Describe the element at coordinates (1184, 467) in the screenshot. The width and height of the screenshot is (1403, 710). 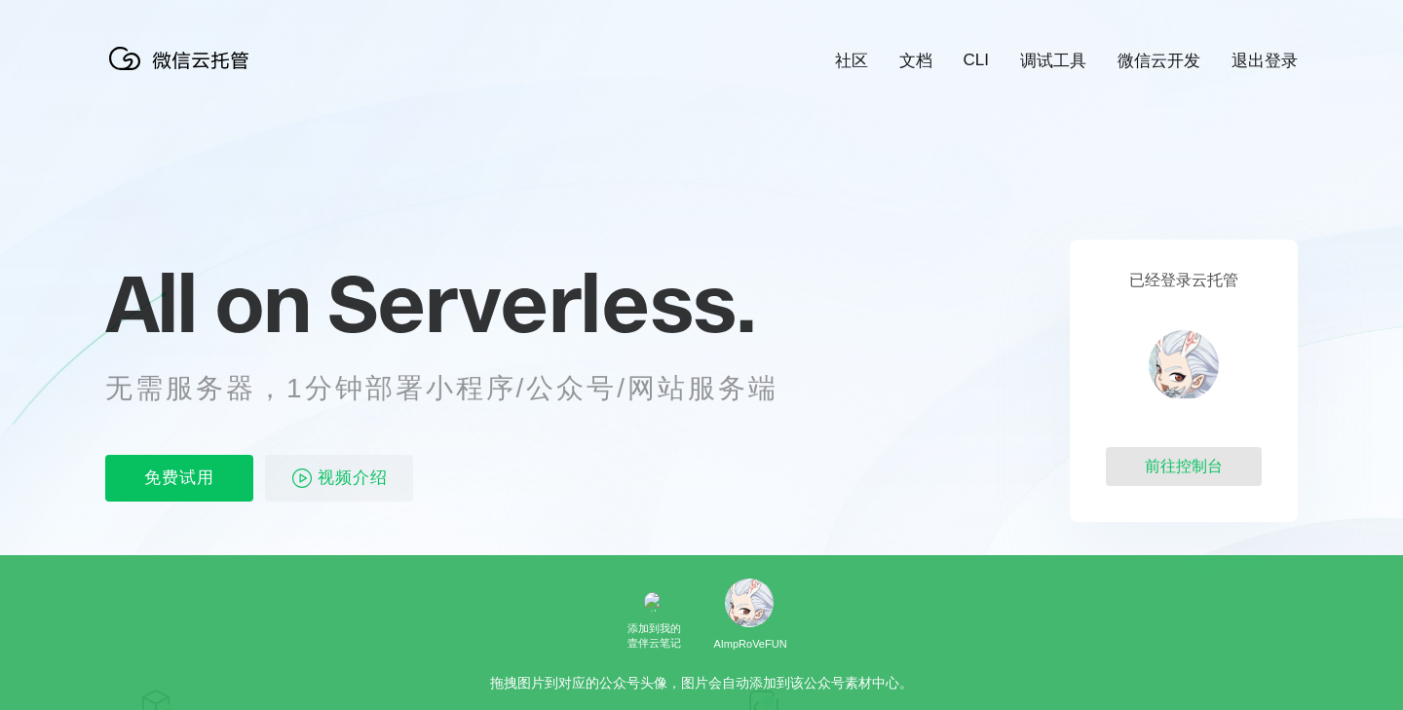
I see `div: 前往控制台` at that location.